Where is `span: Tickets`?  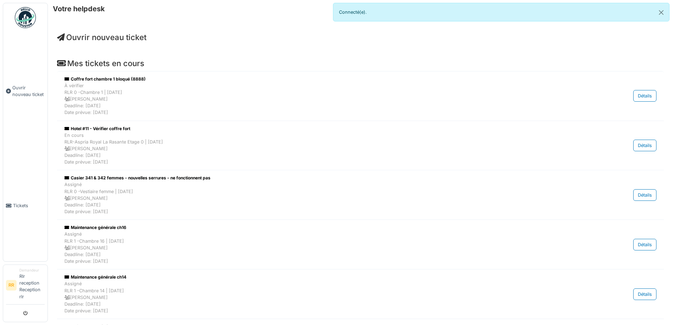 span: Tickets is located at coordinates (29, 205).